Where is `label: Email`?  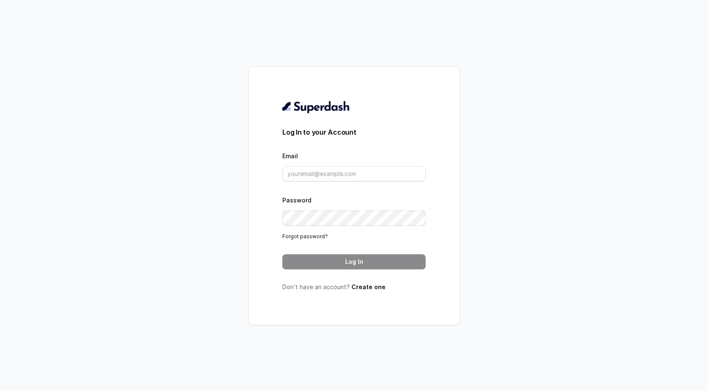
label: Email is located at coordinates (290, 156).